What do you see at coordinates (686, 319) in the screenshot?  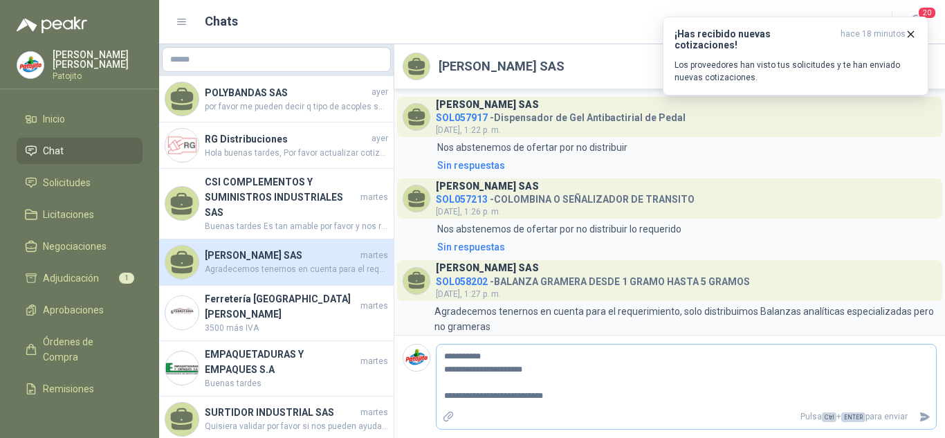 I see `p: Agradecemos tenernos en cuenta para el requerimiento, solo distribuimos Balanzas analíticas espec...` at bounding box center [686, 319].